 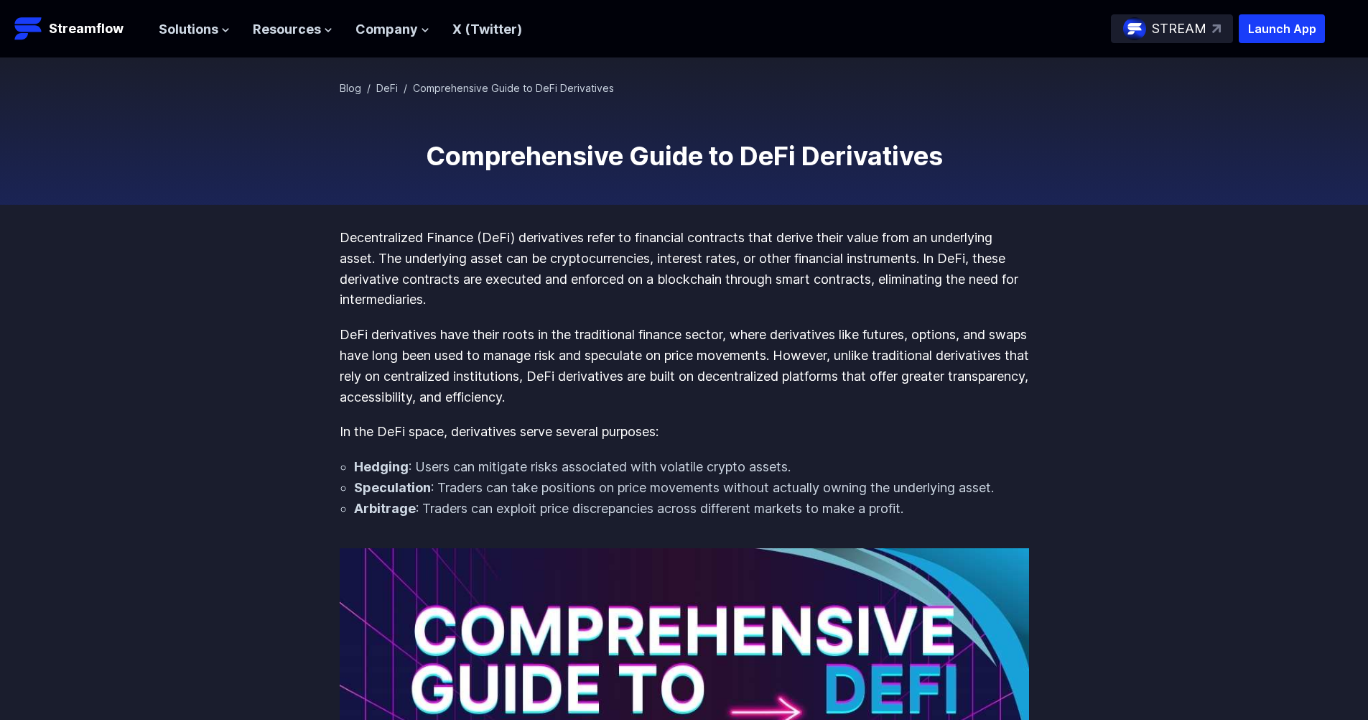 I want to click on p: Decentralized Finance (DeFi) derivatives refer to financial contracts that derive their value fro..., so click(x=684, y=269).